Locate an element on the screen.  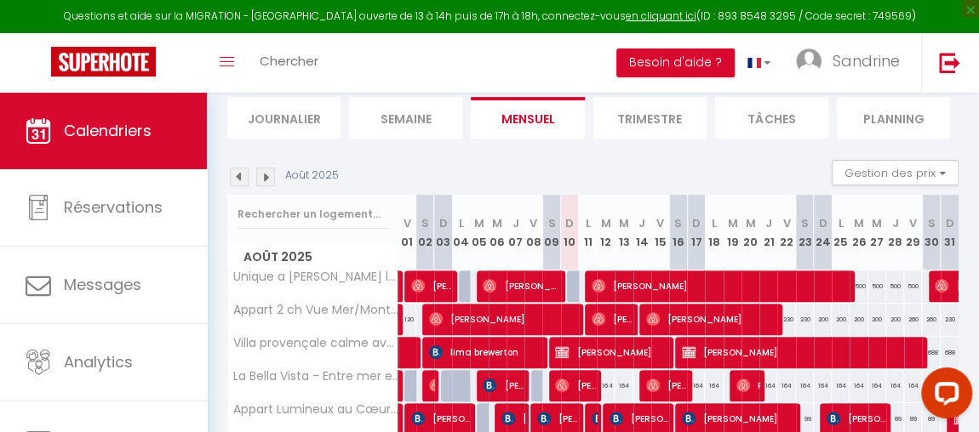
li: Trimestre is located at coordinates (650, 117).